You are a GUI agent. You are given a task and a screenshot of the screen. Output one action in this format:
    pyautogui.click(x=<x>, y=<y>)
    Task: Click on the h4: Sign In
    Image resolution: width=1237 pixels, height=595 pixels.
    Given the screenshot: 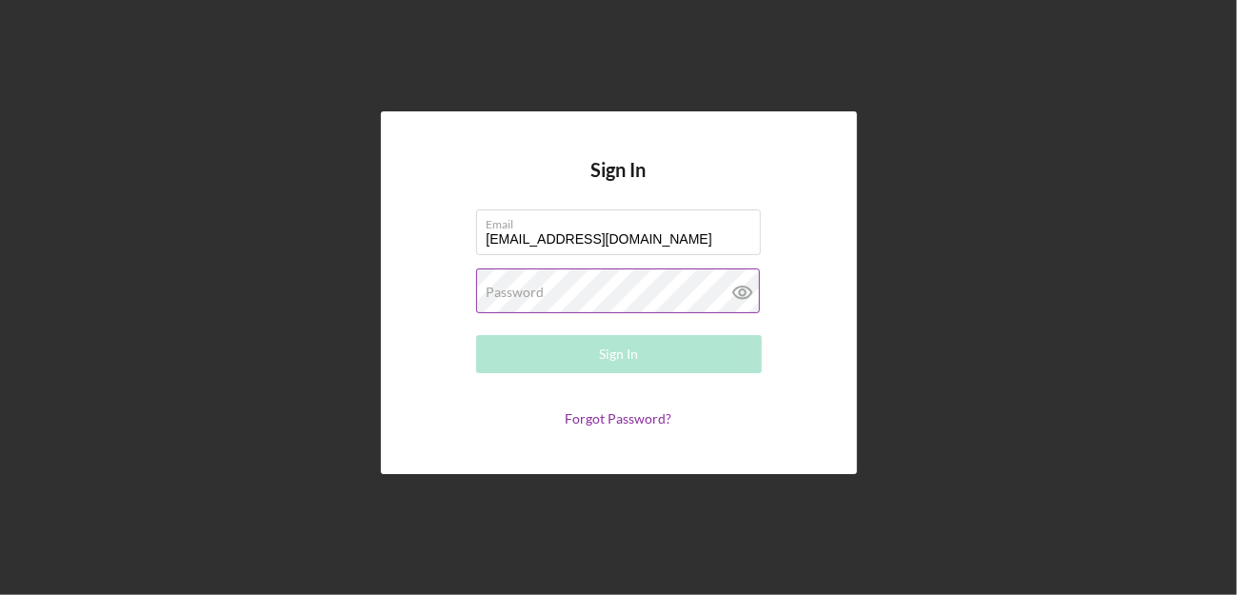 What is the action you would take?
    pyautogui.click(x=619, y=184)
    